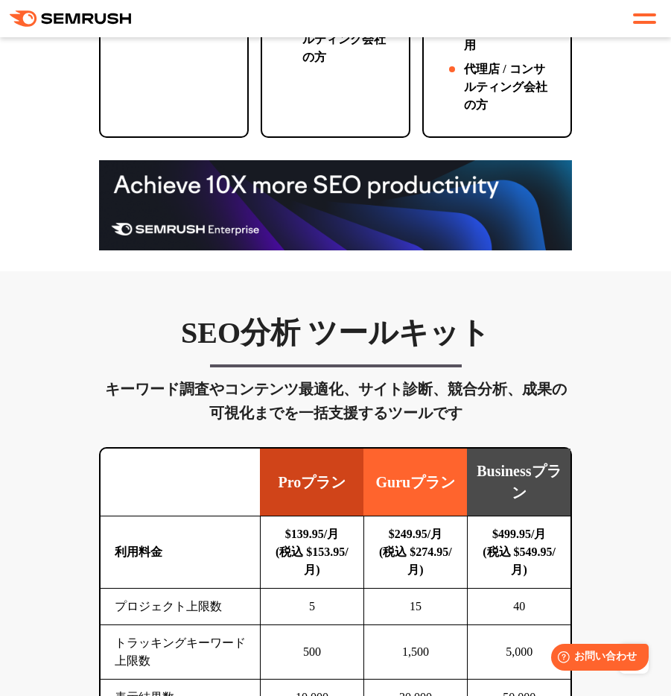  What do you see at coordinates (415, 482) in the screenshot?
I see `td: Guruプラン` at bounding box center [415, 482].